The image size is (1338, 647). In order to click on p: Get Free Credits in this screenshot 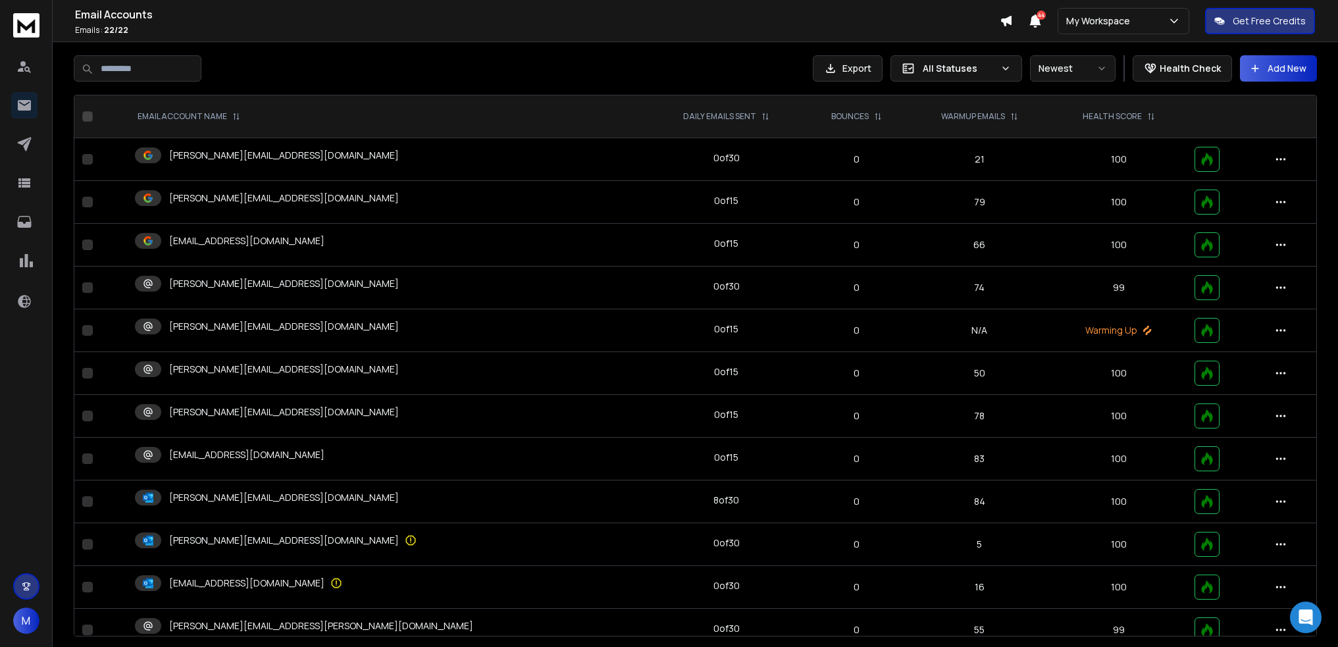, I will do `click(1269, 21)`.